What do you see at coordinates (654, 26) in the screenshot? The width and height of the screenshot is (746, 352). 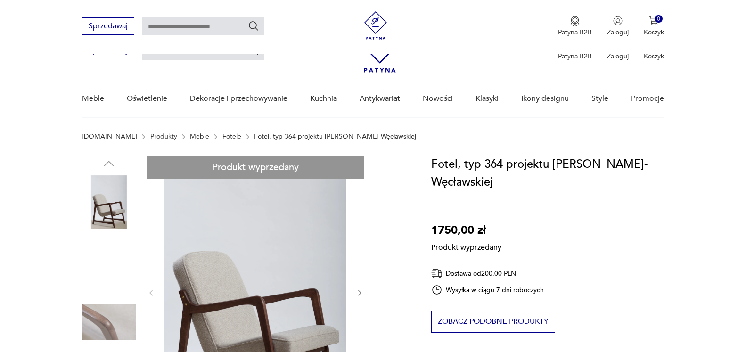 I see `button: 0Koszyk` at bounding box center [654, 26].